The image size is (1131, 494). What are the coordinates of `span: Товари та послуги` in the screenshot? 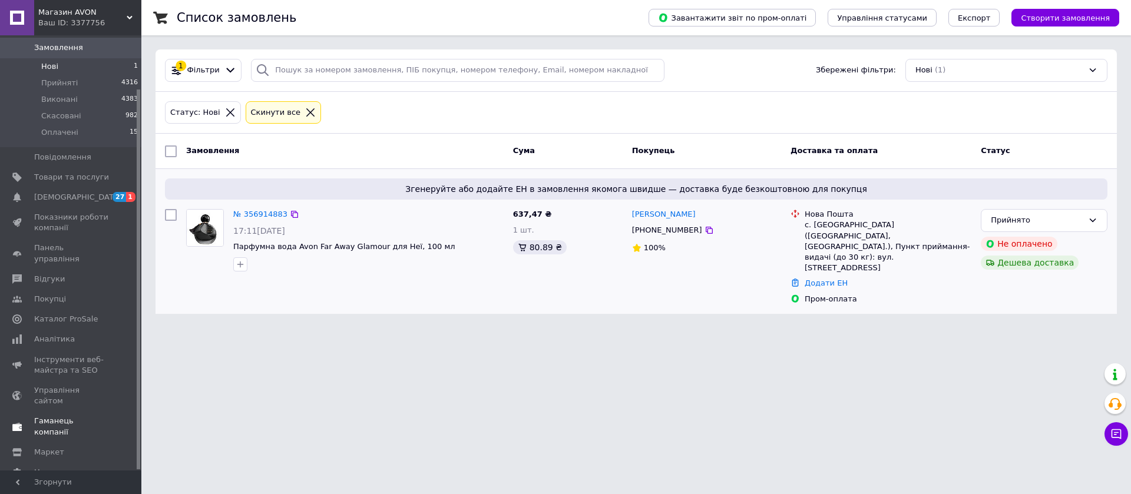 It's located at (71, 177).